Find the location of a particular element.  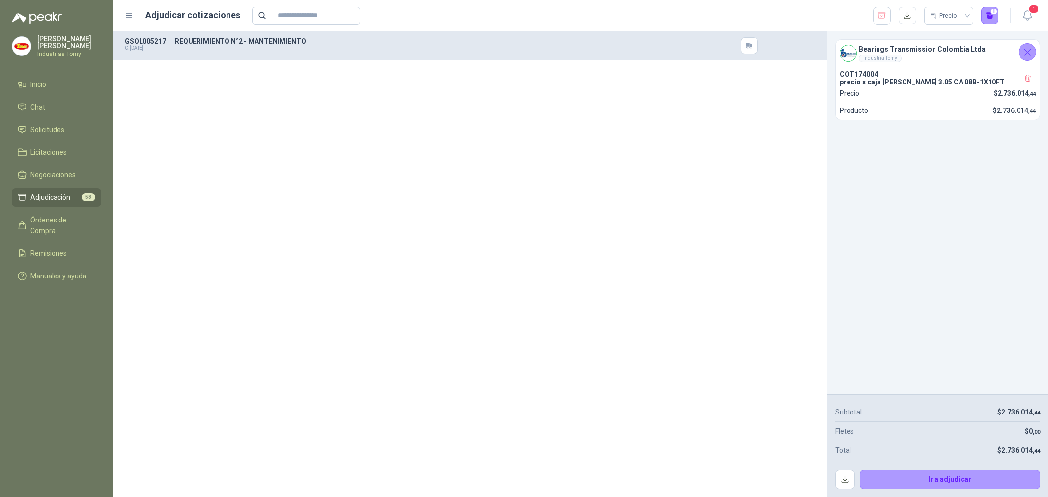

span: ,00 is located at coordinates (1037, 432).